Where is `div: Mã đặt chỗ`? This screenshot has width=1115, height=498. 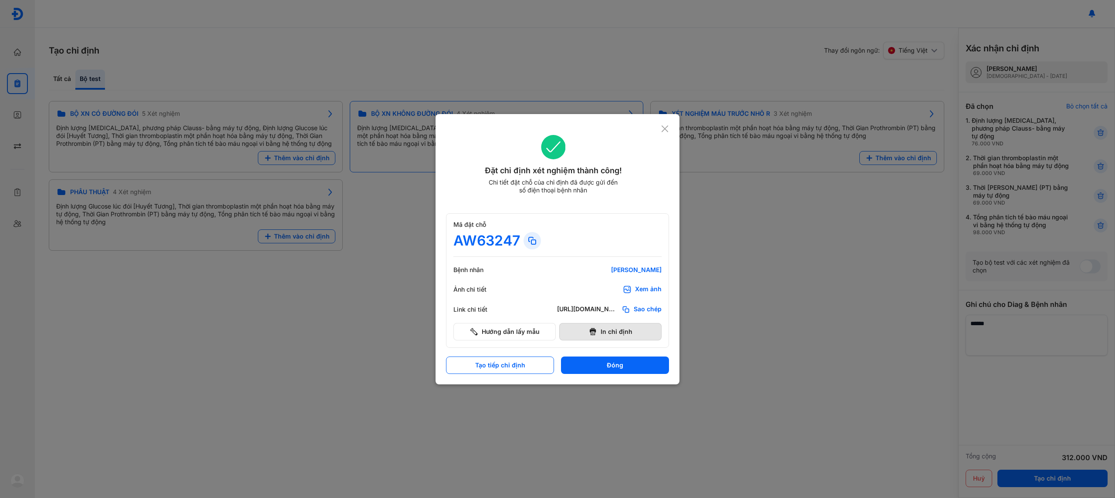 div: Mã đặt chỗ is located at coordinates (557, 225).